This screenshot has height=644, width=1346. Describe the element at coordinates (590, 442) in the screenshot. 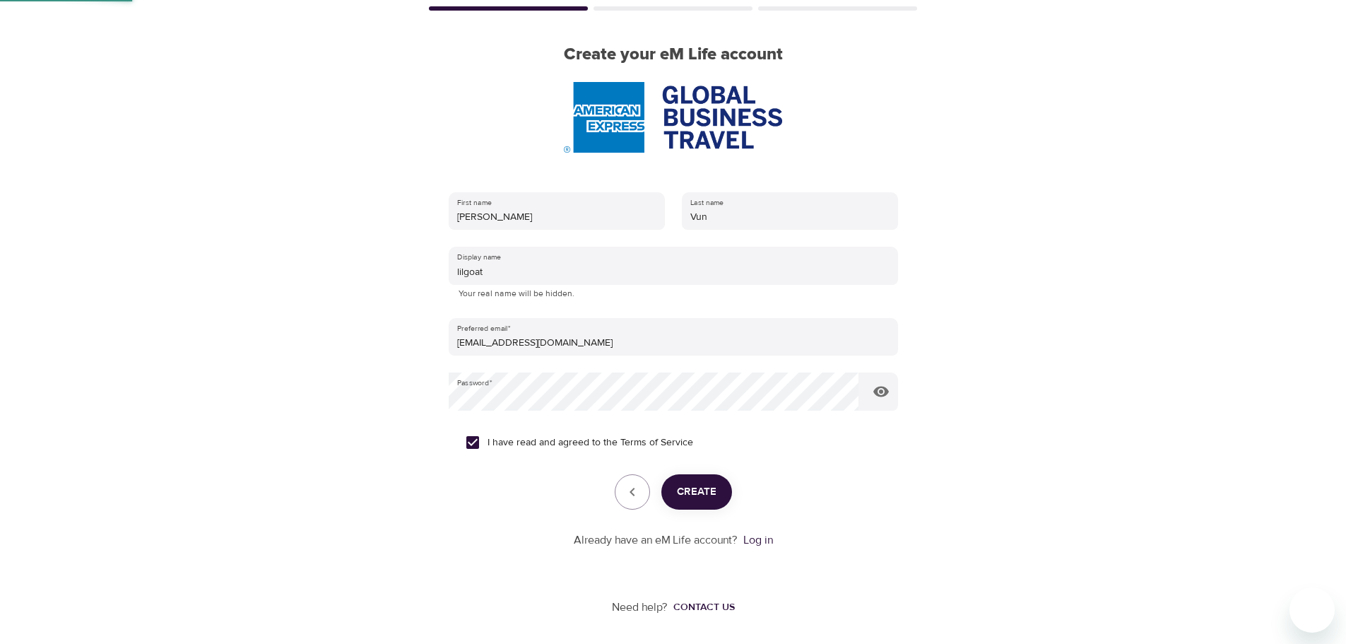

I see `span: I have read and agreed to the` at that location.